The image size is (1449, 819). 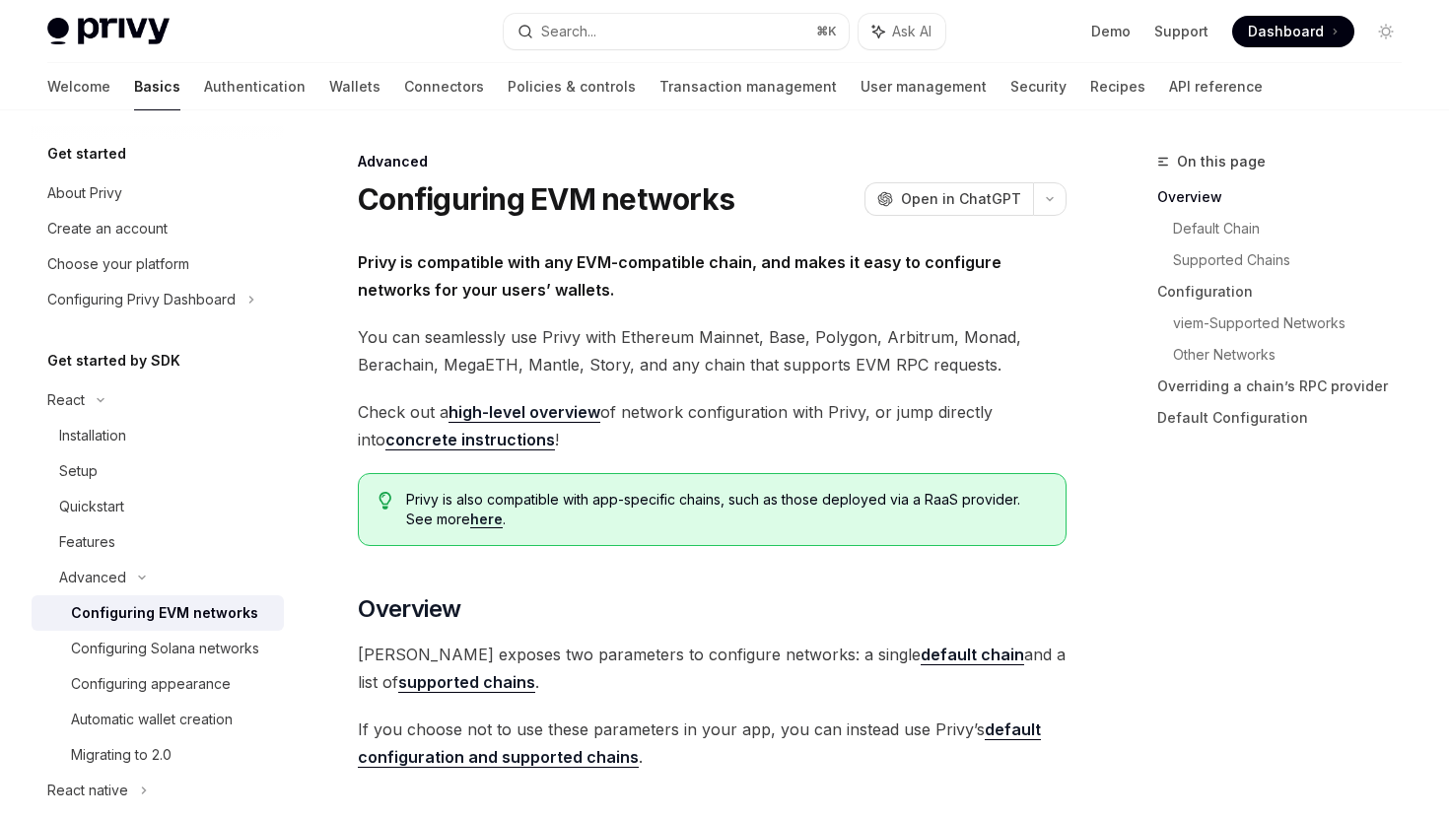 What do you see at coordinates (158, 507) in the screenshot?
I see `a: Quickstart` at bounding box center [158, 507].